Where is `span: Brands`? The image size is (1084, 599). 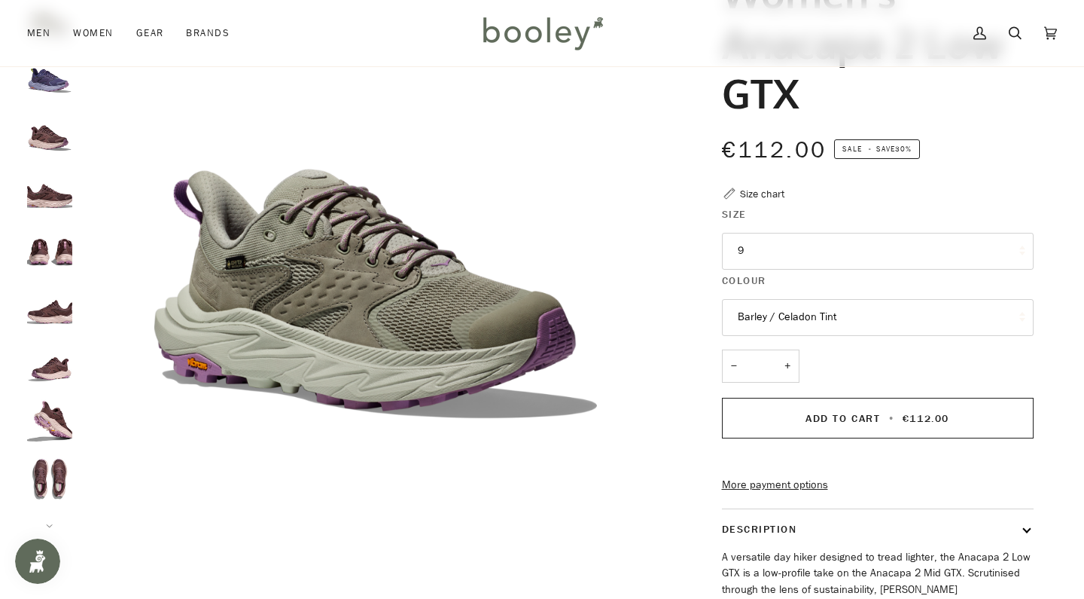 span: Brands is located at coordinates (208, 33).